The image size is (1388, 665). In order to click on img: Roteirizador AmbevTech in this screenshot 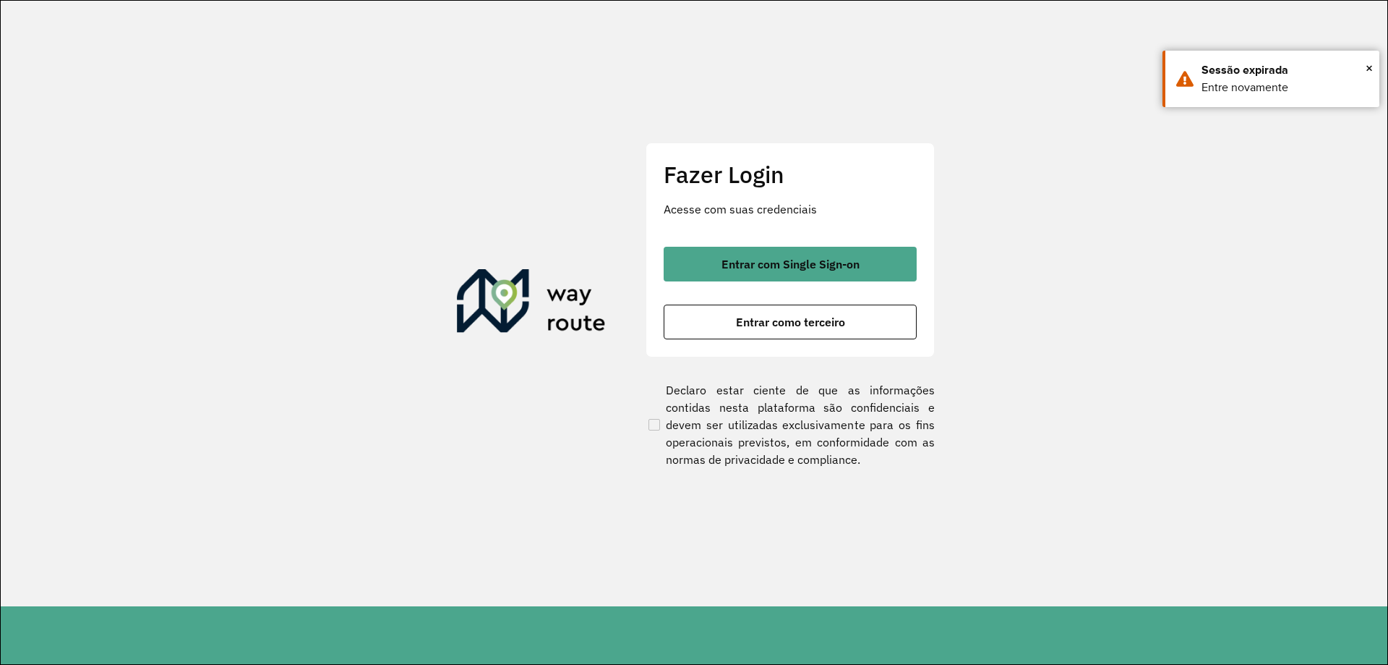, I will do `click(532, 304)`.